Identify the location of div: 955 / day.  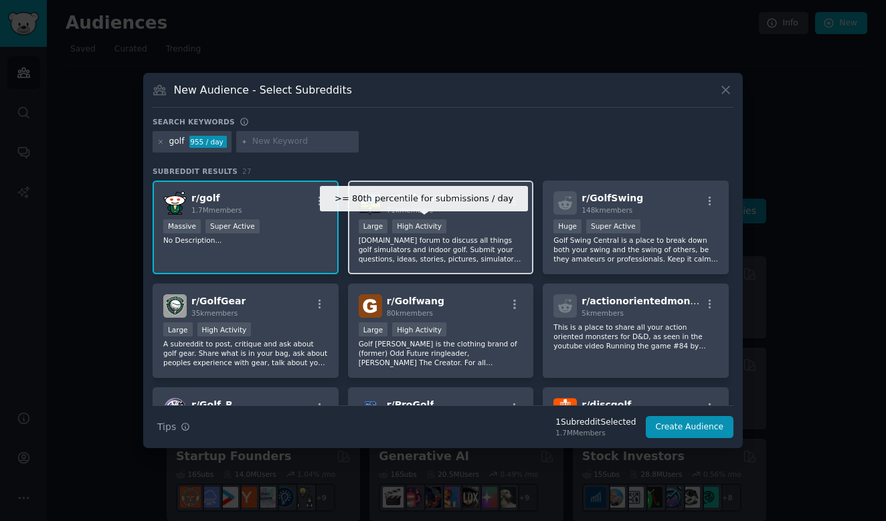
(208, 142).